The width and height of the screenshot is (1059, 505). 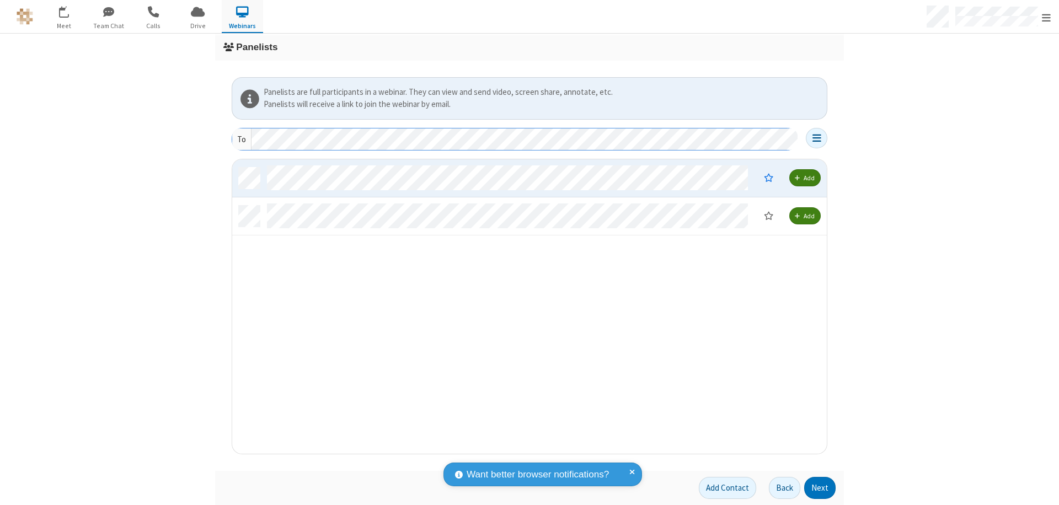 What do you see at coordinates (70, 10) in the screenshot?
I see `div: 11` at bounding box center [70, 10].